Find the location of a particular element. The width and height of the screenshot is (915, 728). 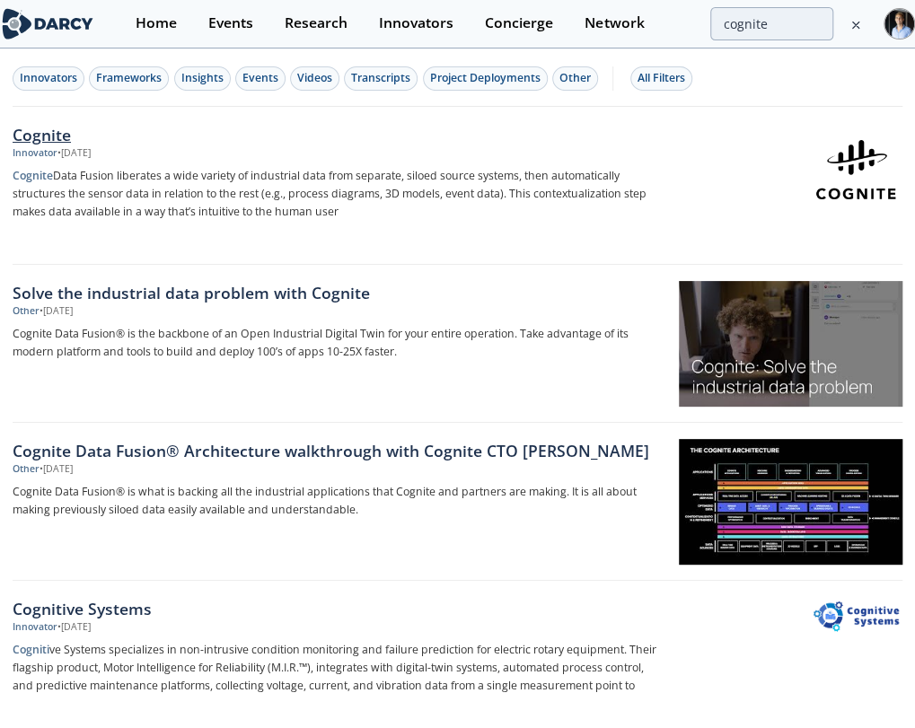

strong: Cognite is located at coordinates (32, 175).